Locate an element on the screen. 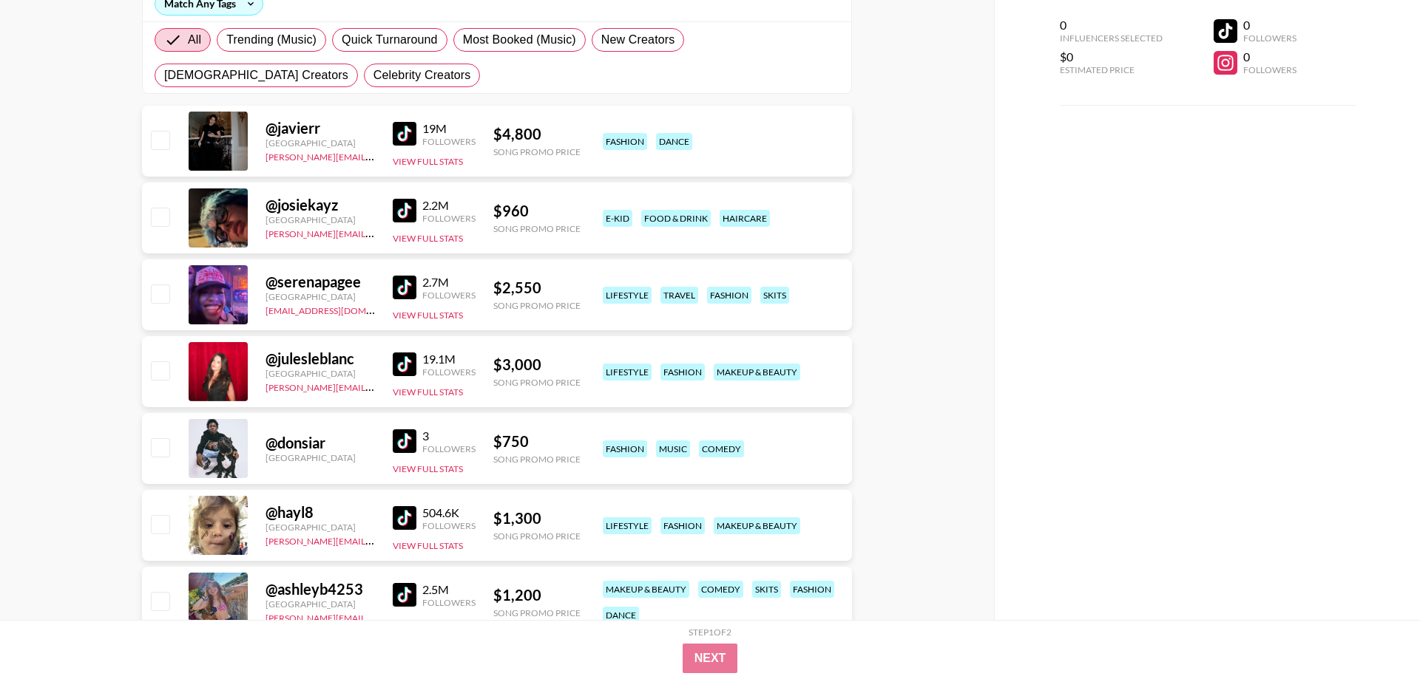  div: @ donsiar is located at coordinates (320, 443).